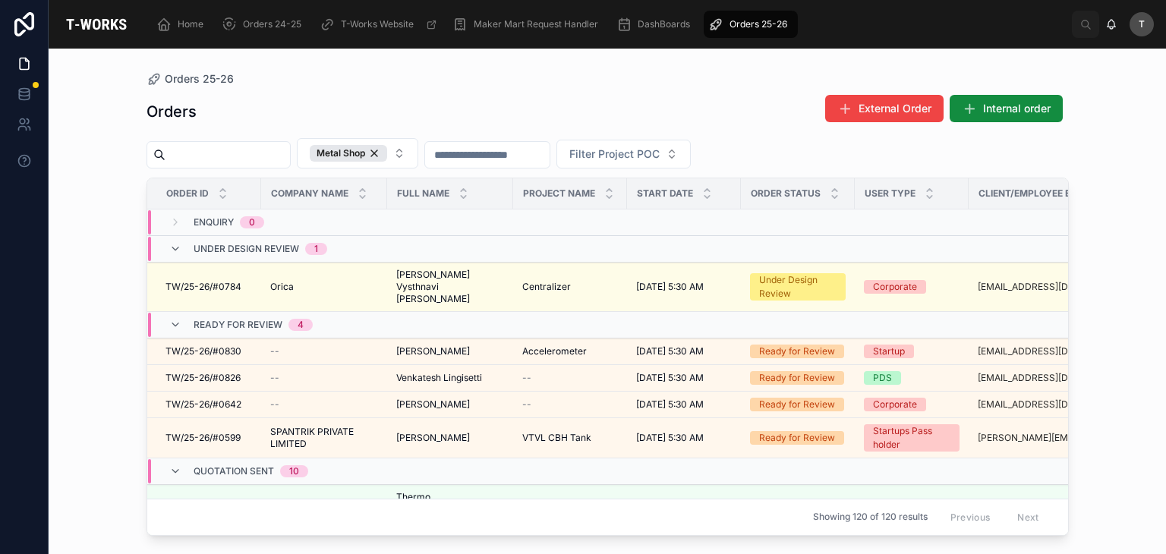 The image size is (1166, 554). I want to click on div: Startups Pass holder, so click(911, 438).